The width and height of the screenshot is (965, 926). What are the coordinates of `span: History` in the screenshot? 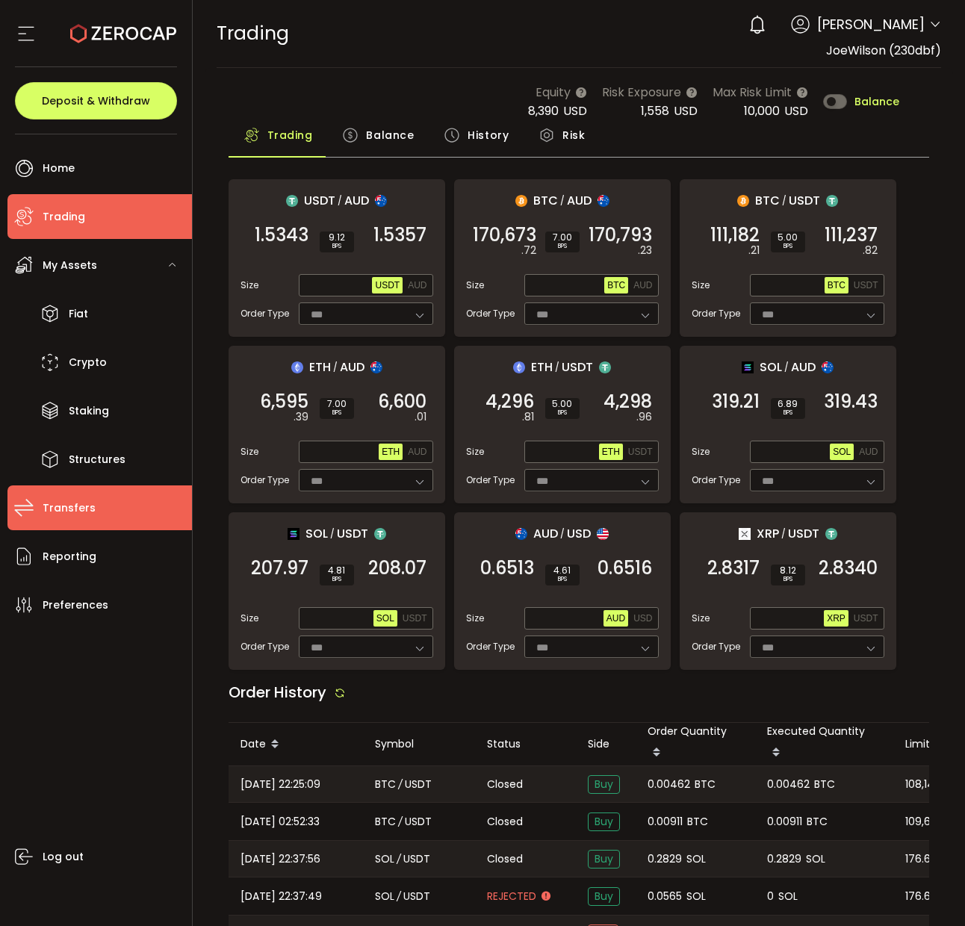 It's located at (488, 135).